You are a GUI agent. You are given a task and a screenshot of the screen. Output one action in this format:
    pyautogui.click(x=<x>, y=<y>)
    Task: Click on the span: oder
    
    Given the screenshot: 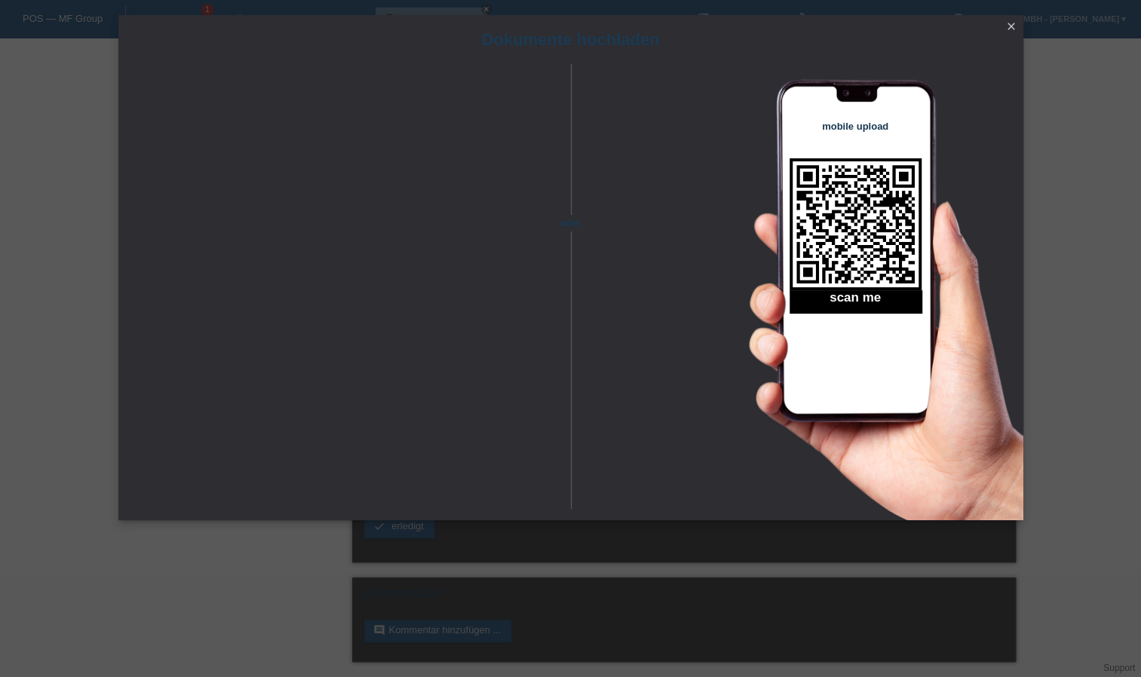 What is the action you would take?
    pyautogui.click(x=571, y=223)
    